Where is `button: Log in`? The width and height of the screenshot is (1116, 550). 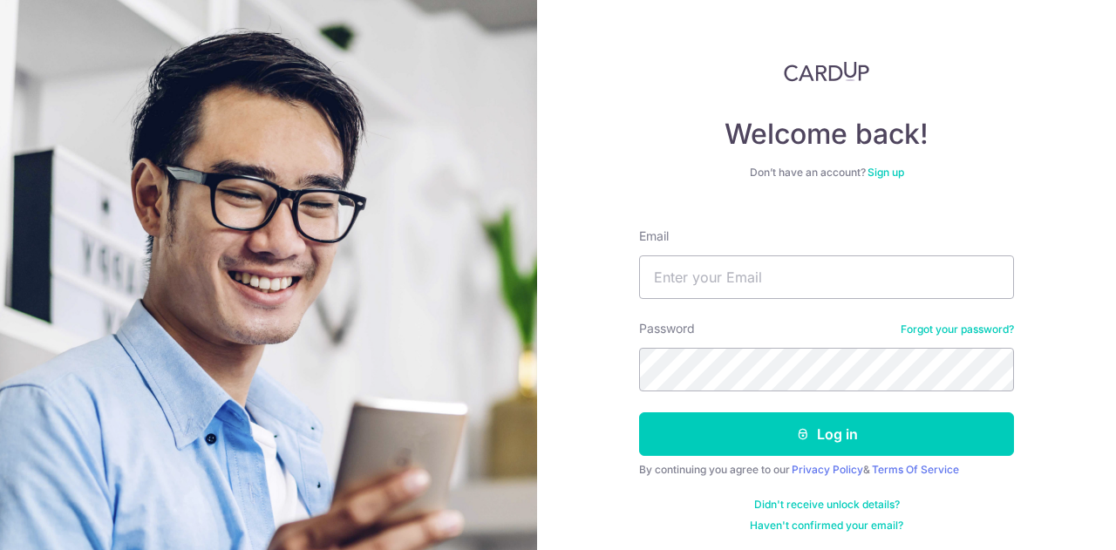 button: Log in is located at coordinates (827, 434).